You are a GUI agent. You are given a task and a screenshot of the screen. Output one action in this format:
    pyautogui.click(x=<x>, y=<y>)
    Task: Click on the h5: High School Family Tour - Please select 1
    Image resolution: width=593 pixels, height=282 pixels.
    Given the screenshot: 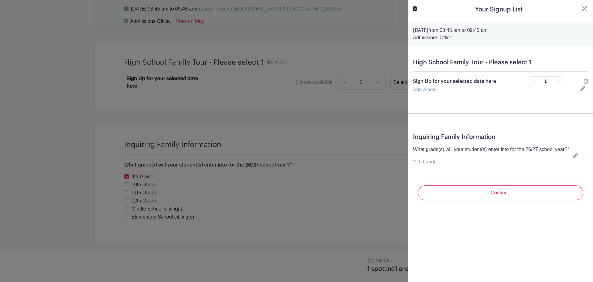 What is the action you would take?
    pyautogui.click(x=501, y=62)
    